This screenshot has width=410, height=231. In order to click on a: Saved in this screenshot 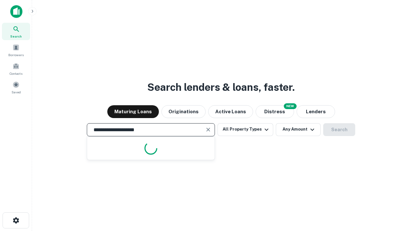, I will do `click(16, 87)`.